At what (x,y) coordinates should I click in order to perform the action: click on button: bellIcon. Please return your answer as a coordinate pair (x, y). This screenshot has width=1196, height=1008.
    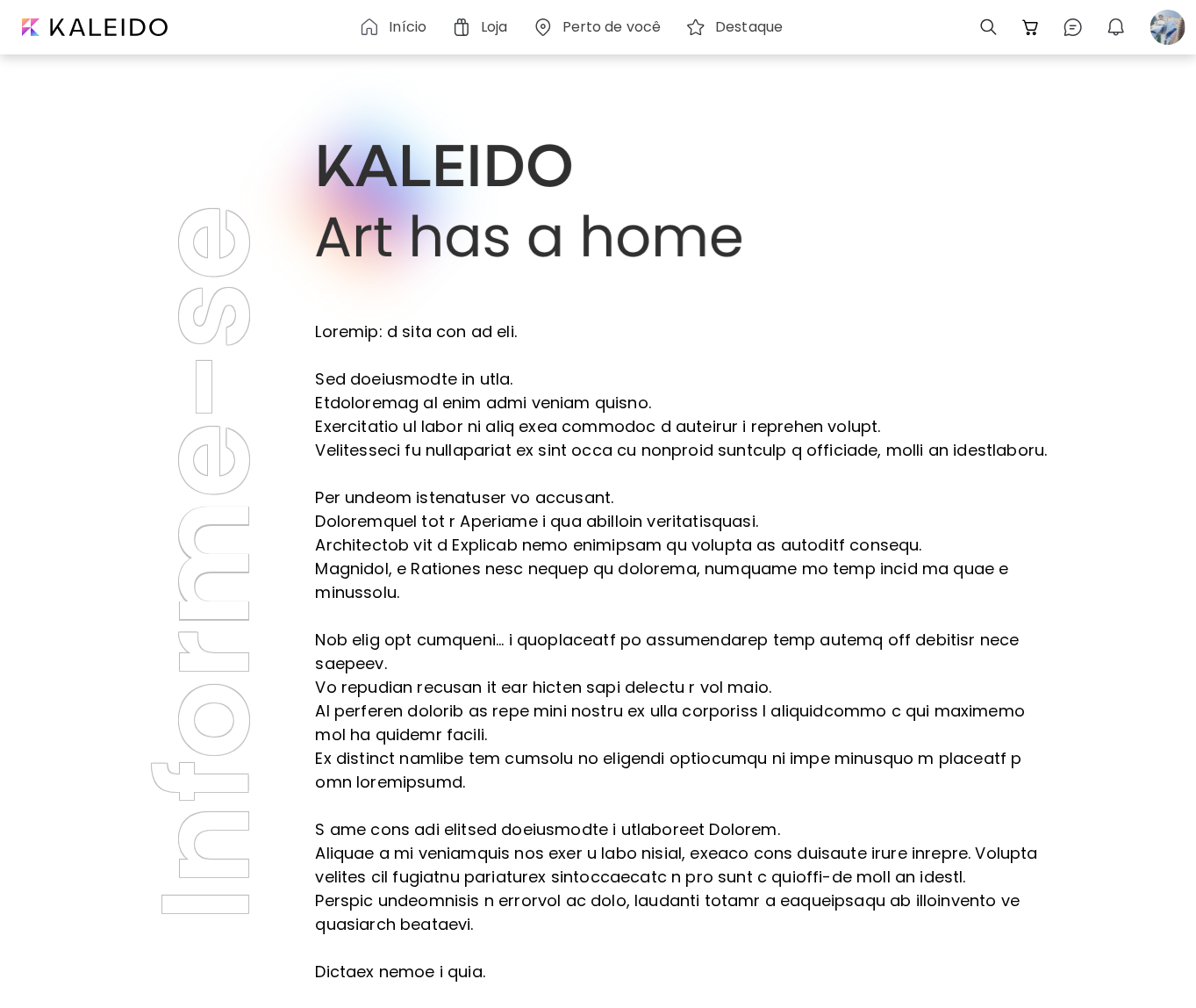
    Looking at the image, I should click on (1117, 28).